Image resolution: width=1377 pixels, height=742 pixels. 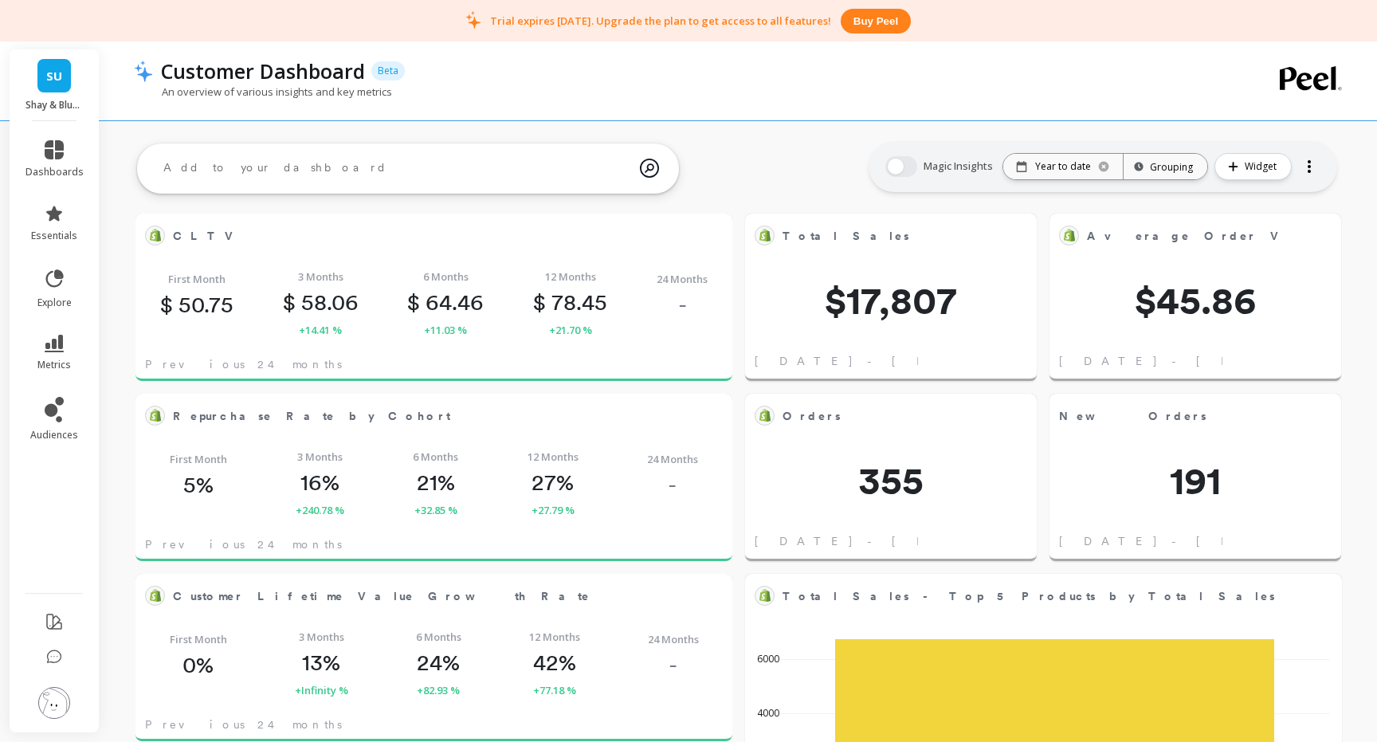 What do you see at coordinates (320, 482) in the screenshot?
I see `p: 16%` at bounding box center [320, 482].